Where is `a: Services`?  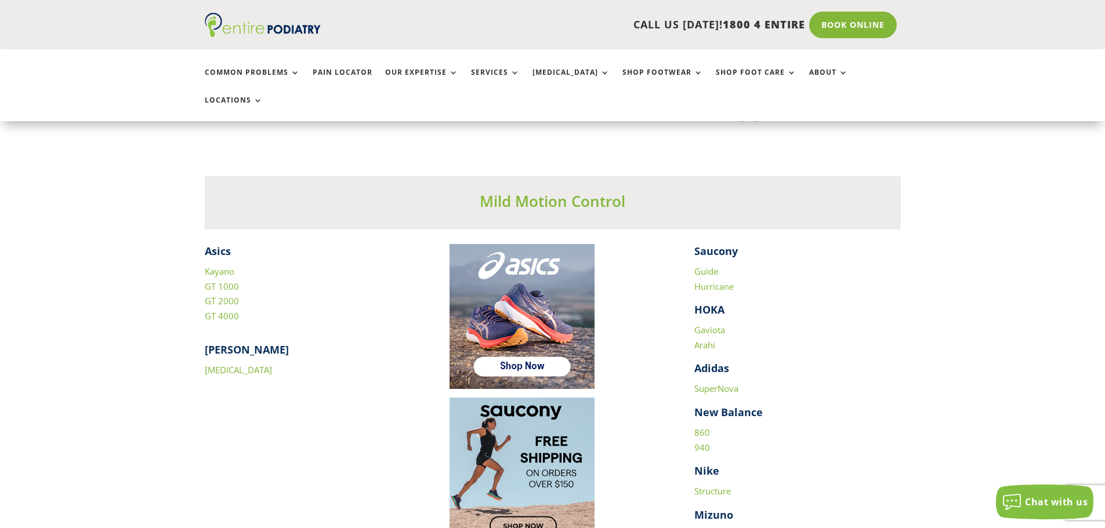 a: Services is located at coordinates (495, 81).